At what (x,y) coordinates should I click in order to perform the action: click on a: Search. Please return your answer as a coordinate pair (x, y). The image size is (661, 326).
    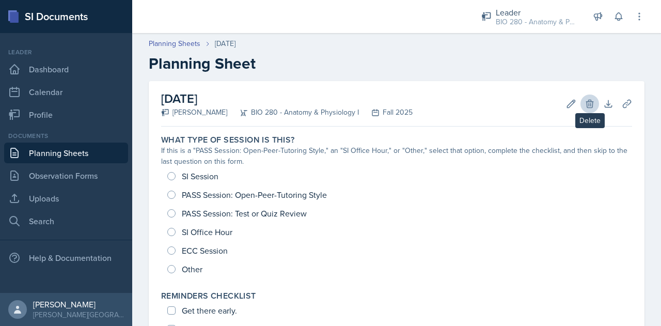
    Looking at the image, I should click on (66, 221).